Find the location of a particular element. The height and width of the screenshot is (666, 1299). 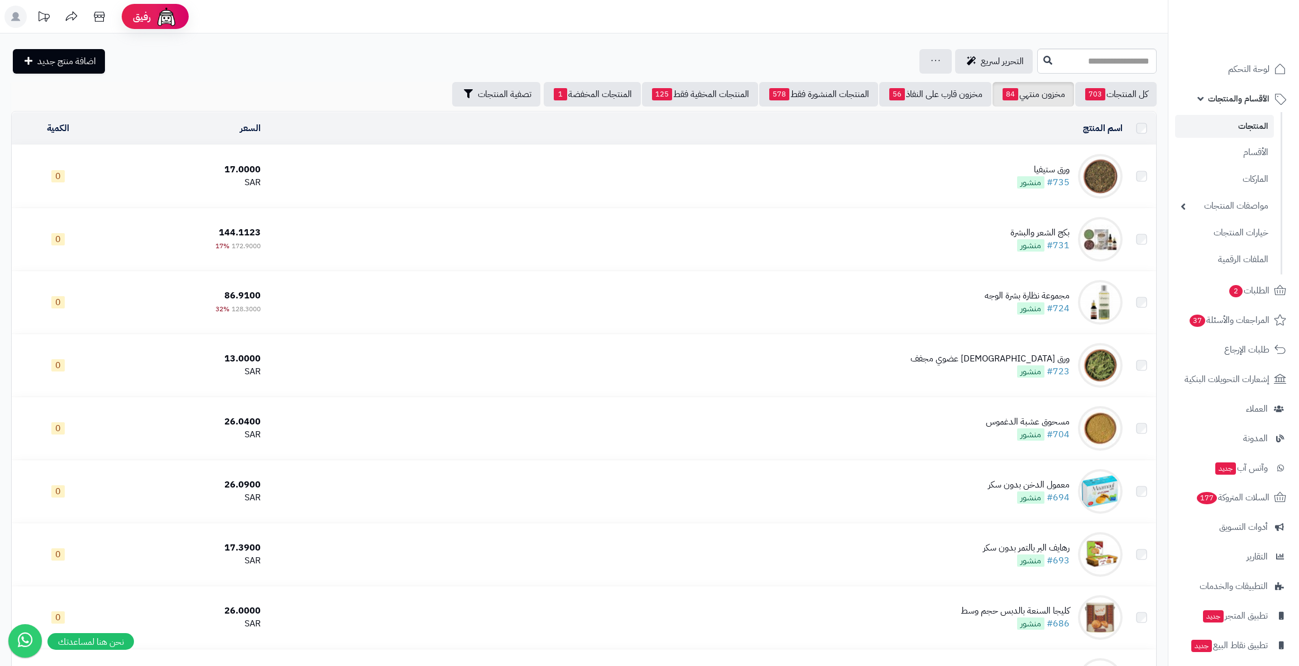

a: المدونة is located at coordinates (1233, 439).